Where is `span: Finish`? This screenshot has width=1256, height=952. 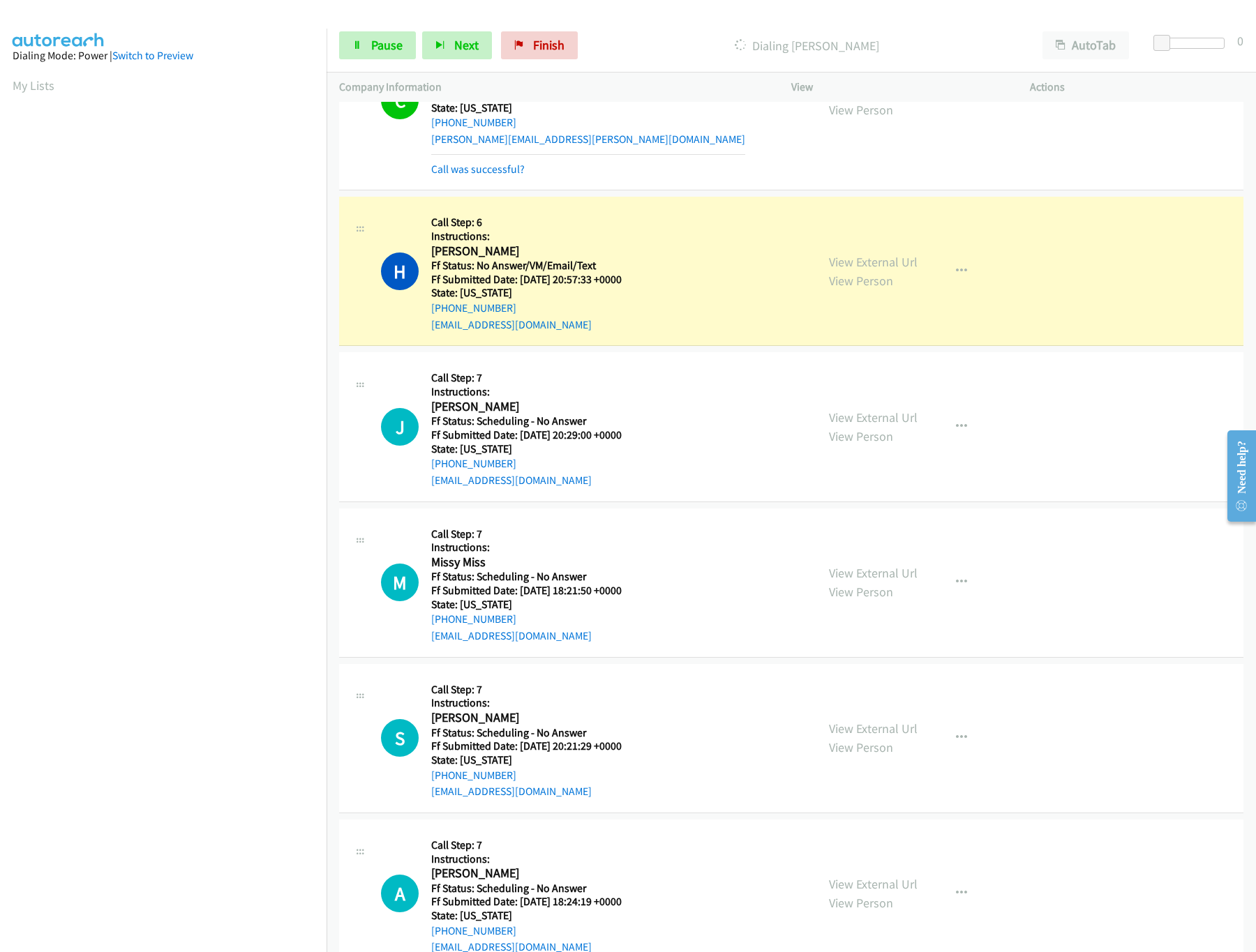 span: Finish is located at coordinates (548, 45).